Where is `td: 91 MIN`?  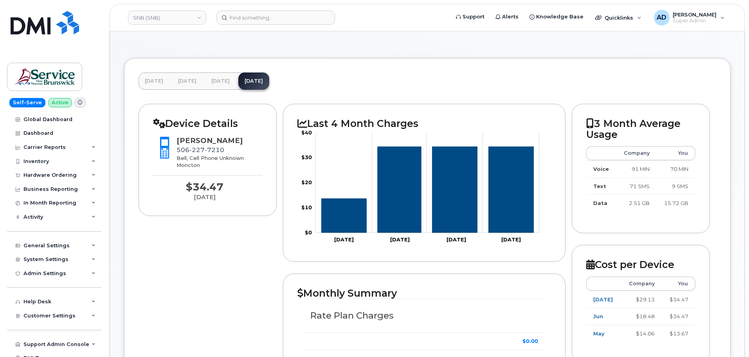
td: 91 MIN is located at coordinates (637, 169).